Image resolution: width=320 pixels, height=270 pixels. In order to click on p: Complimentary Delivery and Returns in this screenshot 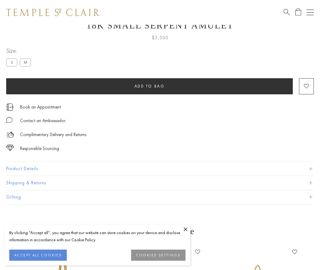, I will do `click(53, 134)`.